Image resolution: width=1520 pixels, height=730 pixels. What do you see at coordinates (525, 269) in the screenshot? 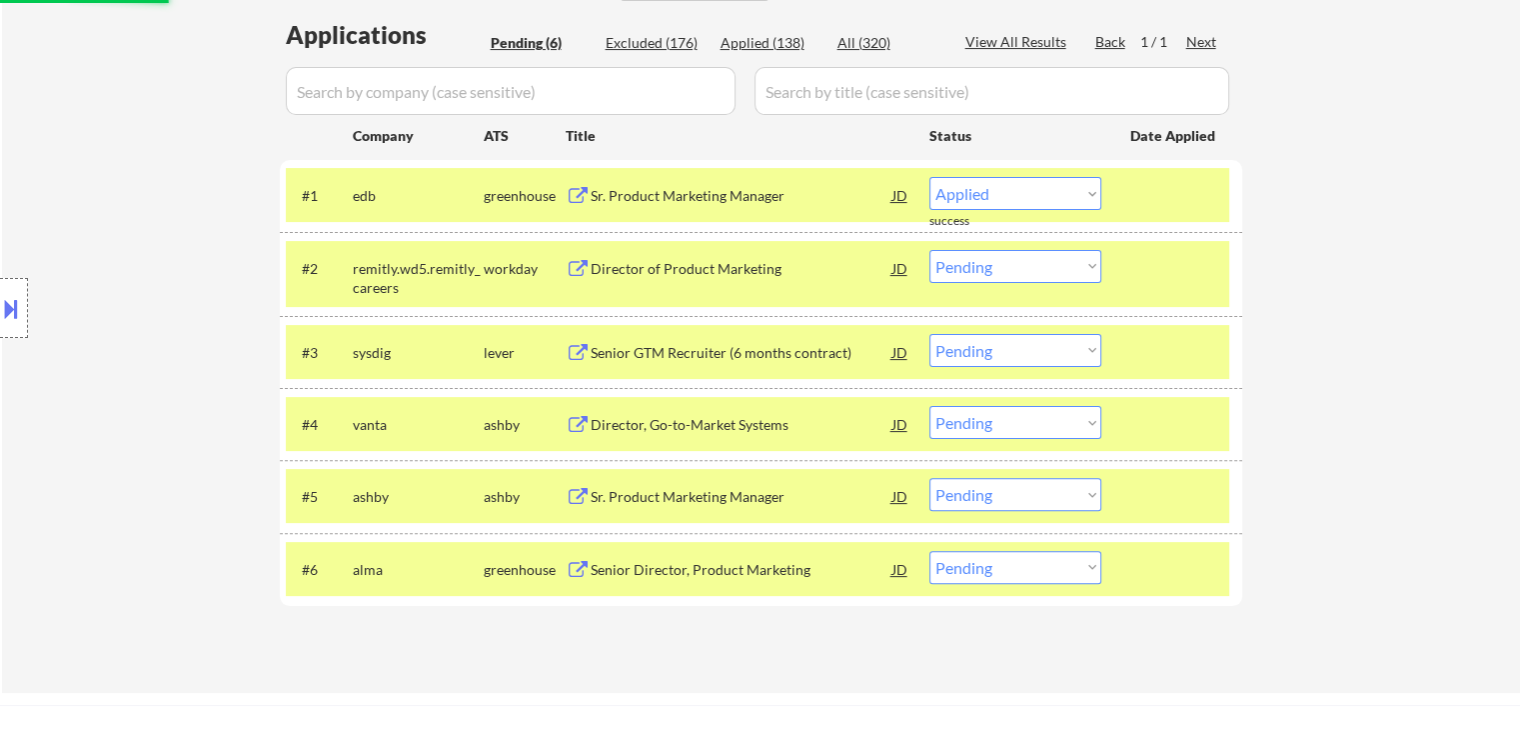
I see `div: workday` at bounding box center [525, 269].